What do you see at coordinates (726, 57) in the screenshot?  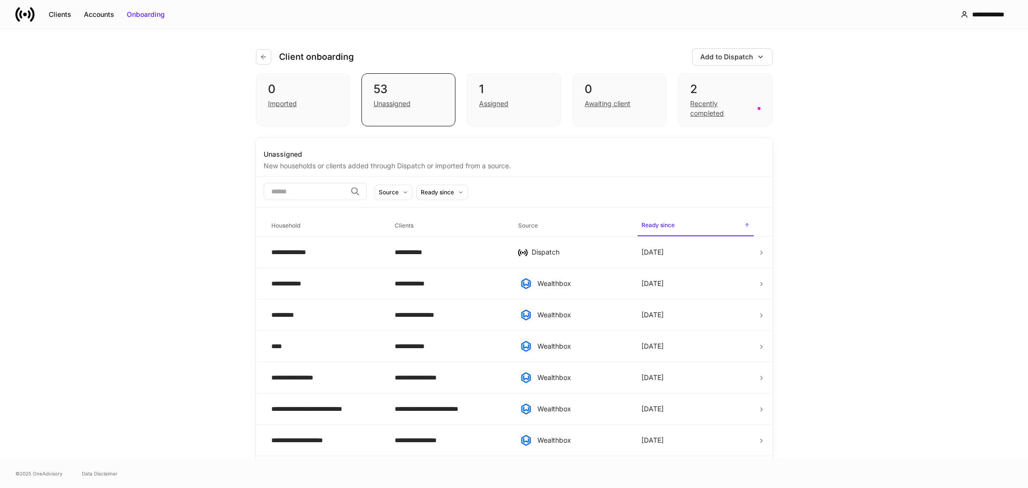 I see `div: Add to Dispatch` at bounding box center [726, 57].